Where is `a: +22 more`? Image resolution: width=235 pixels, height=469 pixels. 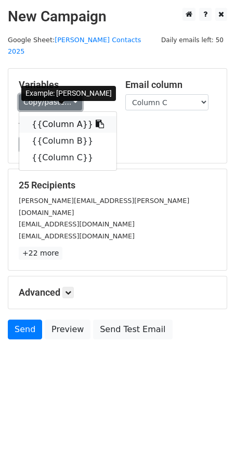 a: +22 more is located at coordinates (41, 253).